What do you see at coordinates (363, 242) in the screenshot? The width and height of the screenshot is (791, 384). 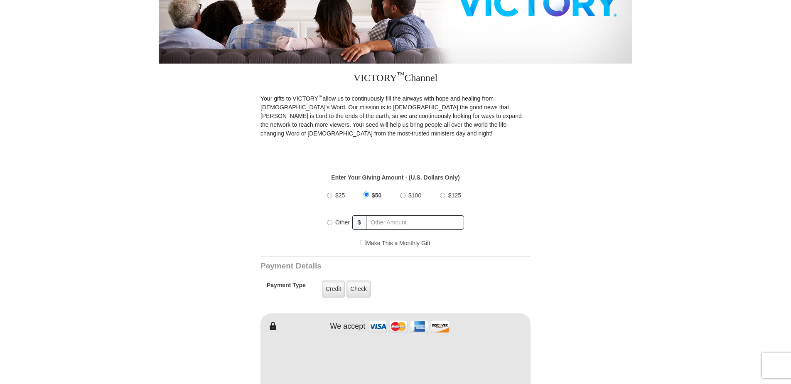 I see `input: Make This a Monthly Gift` at bounding box center [363, 242].